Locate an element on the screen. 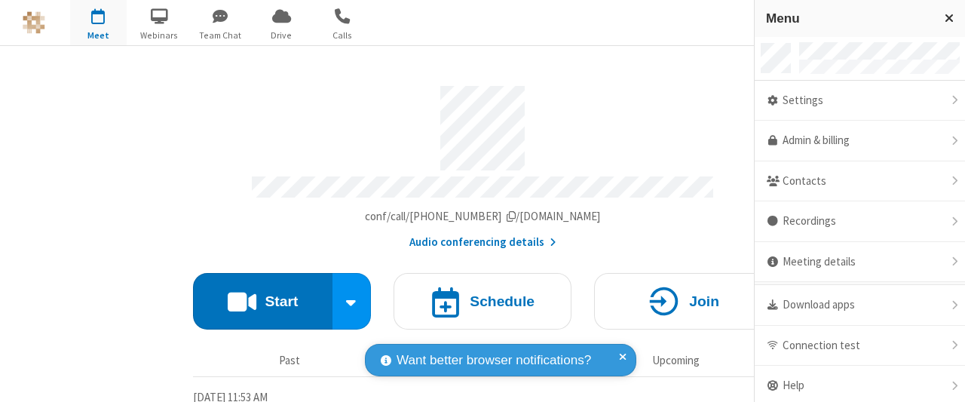 The height and width of the screenshot is (402, 965). h4: Start is located at coordinates (281, 301).